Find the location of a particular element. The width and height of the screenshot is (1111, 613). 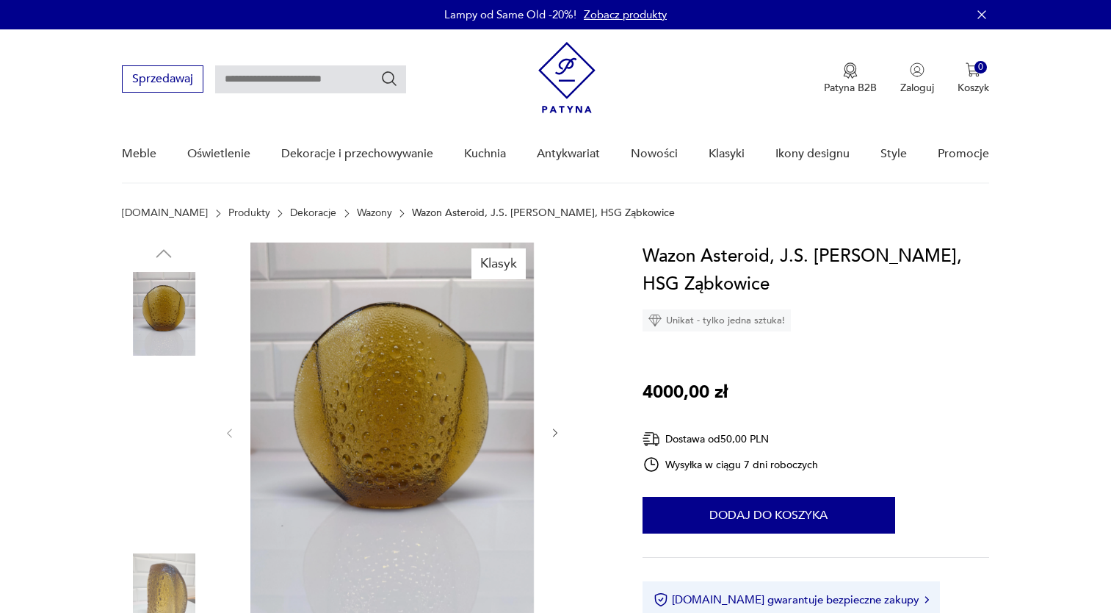

img: Ikona medalu is located at coordinates (851, 71).